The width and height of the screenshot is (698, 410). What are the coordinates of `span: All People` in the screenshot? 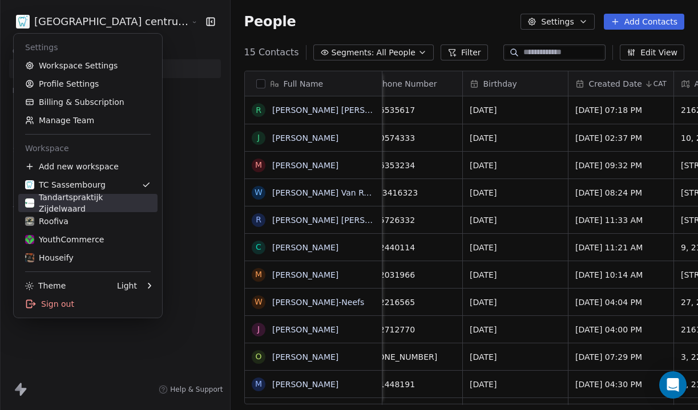 It's located at (396, 52).